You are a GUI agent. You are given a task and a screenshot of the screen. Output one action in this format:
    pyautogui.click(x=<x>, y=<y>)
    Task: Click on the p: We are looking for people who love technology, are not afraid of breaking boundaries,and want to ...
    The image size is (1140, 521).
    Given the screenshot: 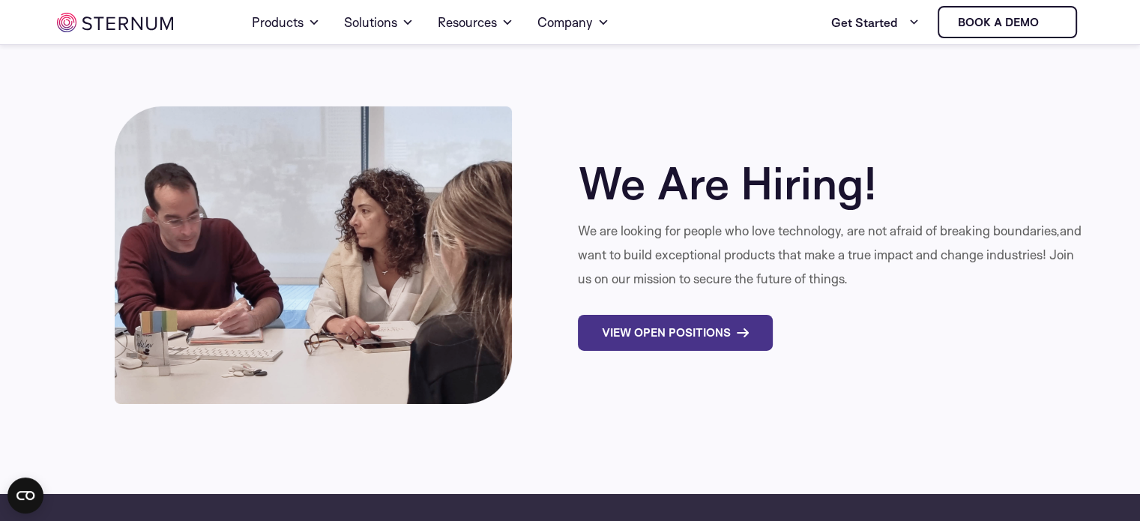 What is the action you would take?
    pyautogui.click(x=830, y=255)
    